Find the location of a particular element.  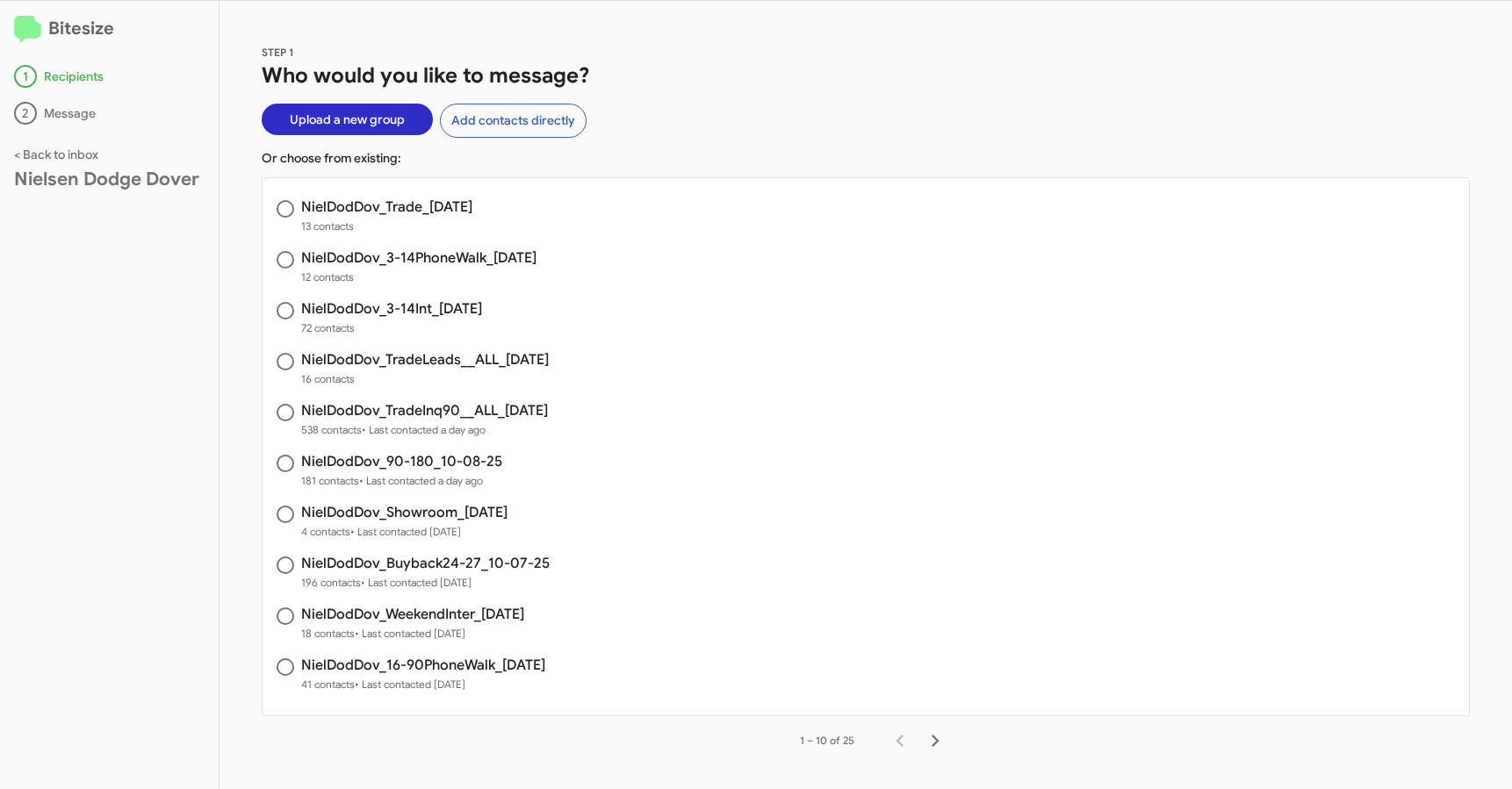

div: 1 – 10 of 25 is located at coordinates (827, 741).